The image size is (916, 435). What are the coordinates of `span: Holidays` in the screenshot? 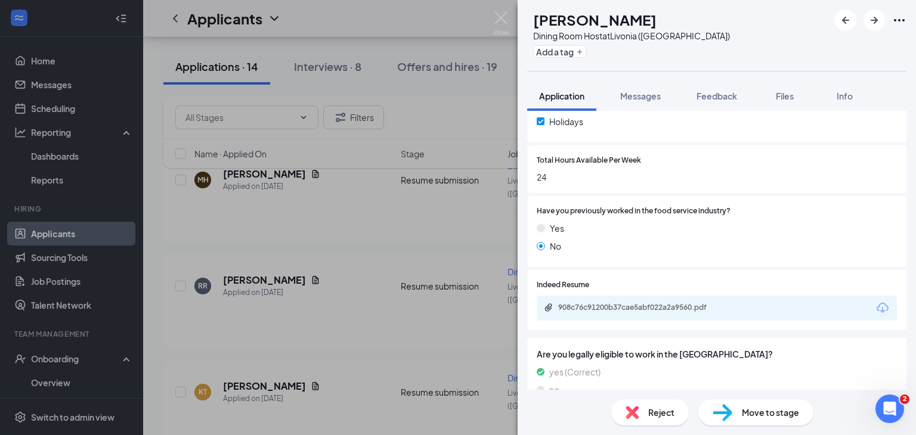 It's located at (566, 122).